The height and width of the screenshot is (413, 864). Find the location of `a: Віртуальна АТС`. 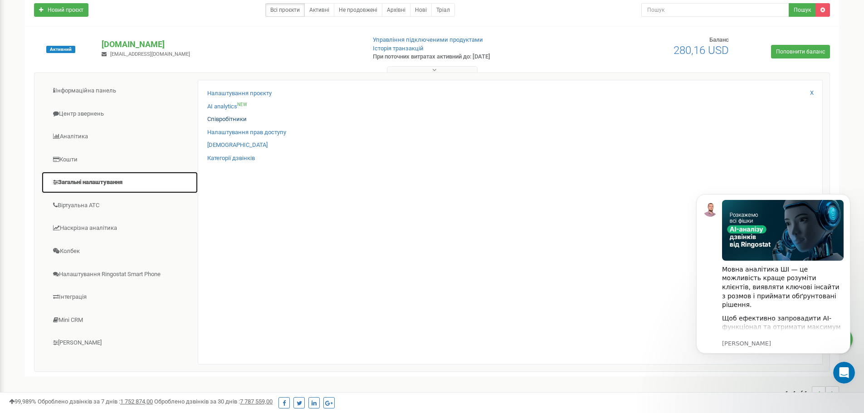

a: Віртуальна АТС is located at coordinates (120, 205).